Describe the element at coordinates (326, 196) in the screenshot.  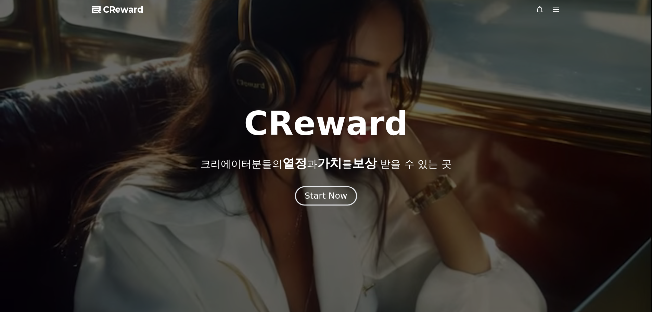
I see `a: Start Now` at that location.